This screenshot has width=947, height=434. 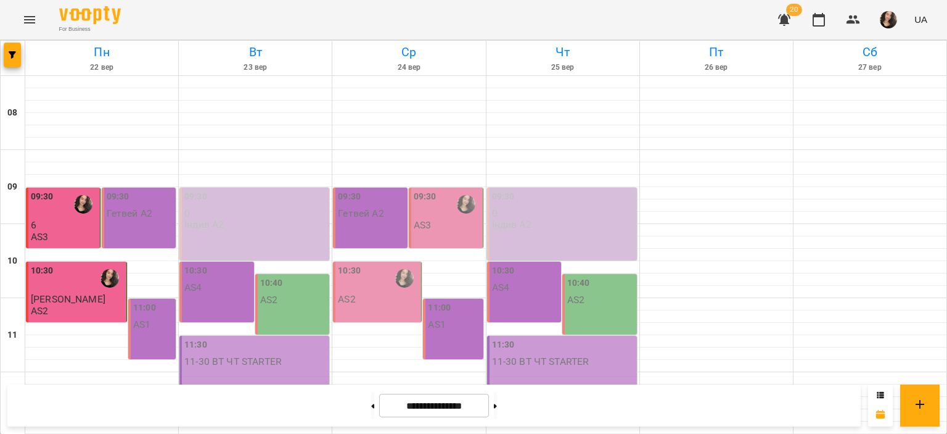 I want to click on span: For Business, so click(x=90, y=29).